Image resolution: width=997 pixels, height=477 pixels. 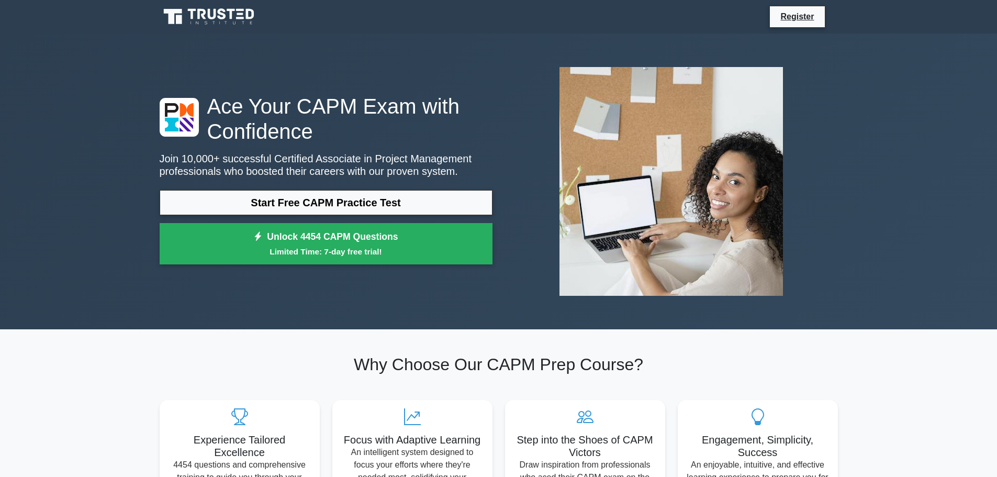 I want to click on h5: Experience Tailored Excellence, so click(x=240, y=446).